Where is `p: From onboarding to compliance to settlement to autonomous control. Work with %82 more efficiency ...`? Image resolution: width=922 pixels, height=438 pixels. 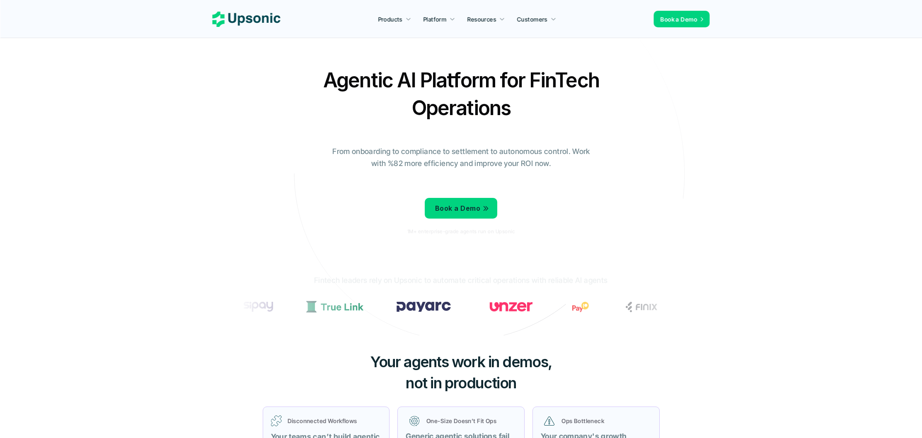
p: From onboarding to compliance to settlement to autonomous control. Work with %82 more efficiency ... is located at coordinates (461, 158).